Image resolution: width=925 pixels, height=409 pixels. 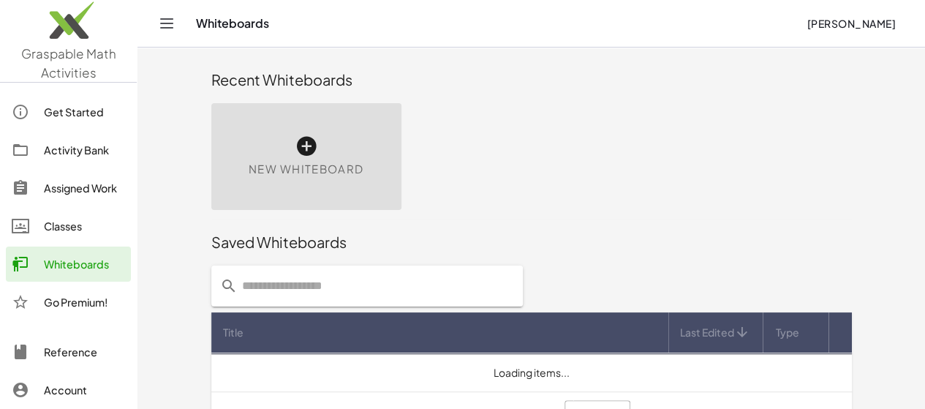 What do you see at coordinates (233, 332) in the screenshot?
I see `span: Title` at bounding box center [233, 332].